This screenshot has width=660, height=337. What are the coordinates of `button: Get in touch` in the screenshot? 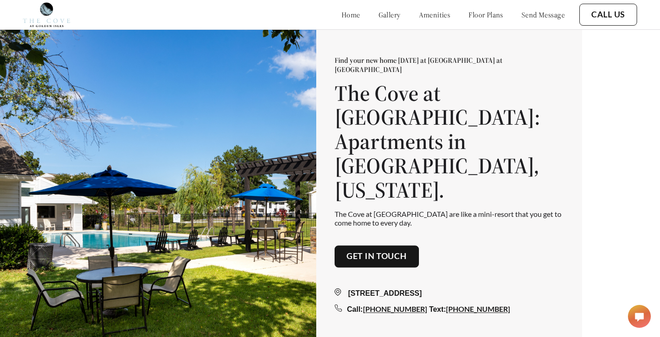 It's located at (377, 257).